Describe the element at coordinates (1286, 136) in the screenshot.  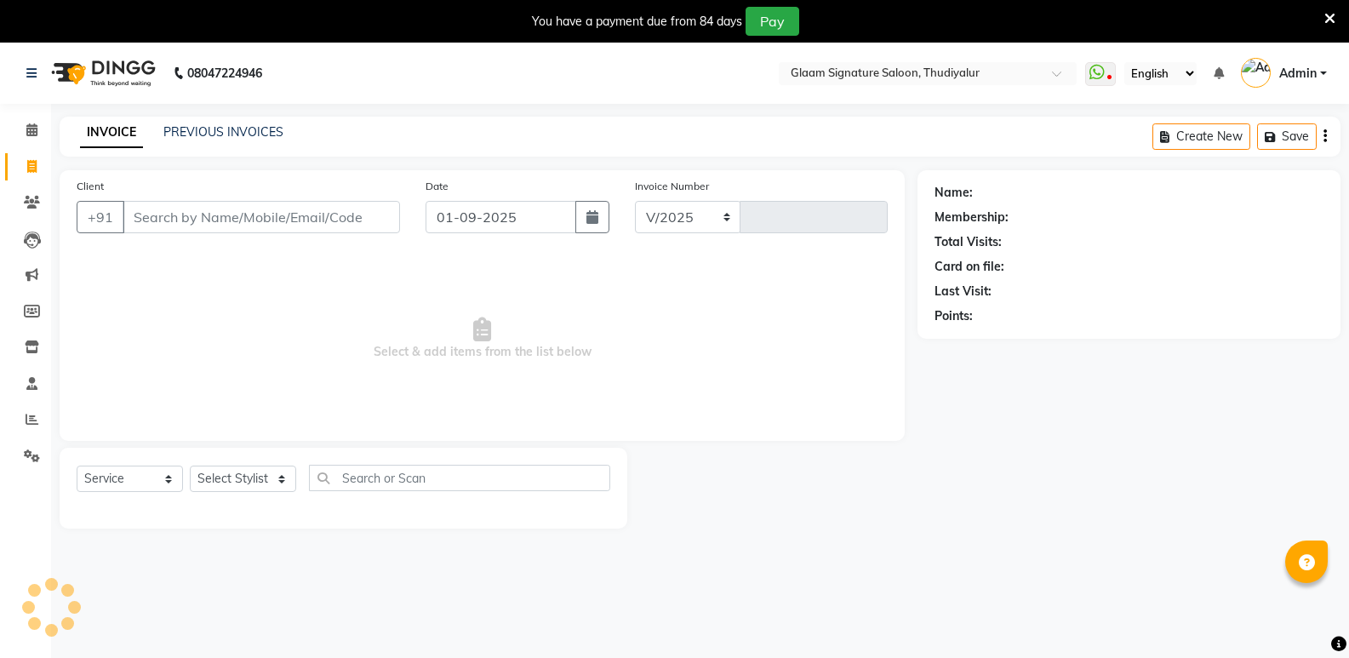
I see `button: Save` at that location.